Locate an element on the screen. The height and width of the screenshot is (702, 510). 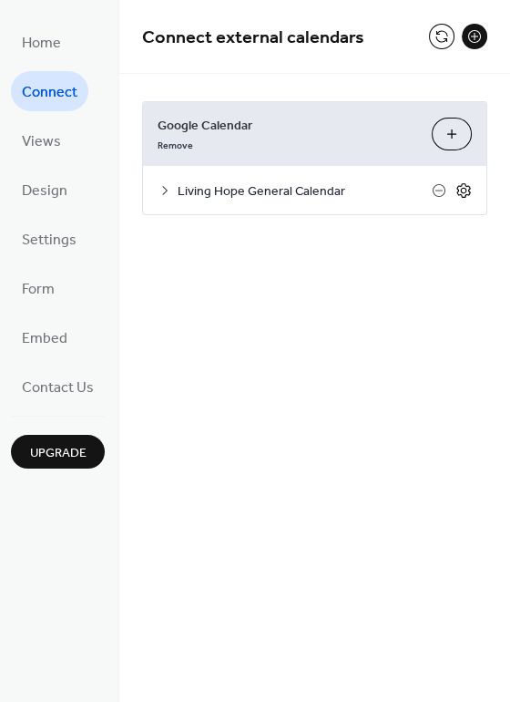
a: Views is located at coordinates (41, 140).